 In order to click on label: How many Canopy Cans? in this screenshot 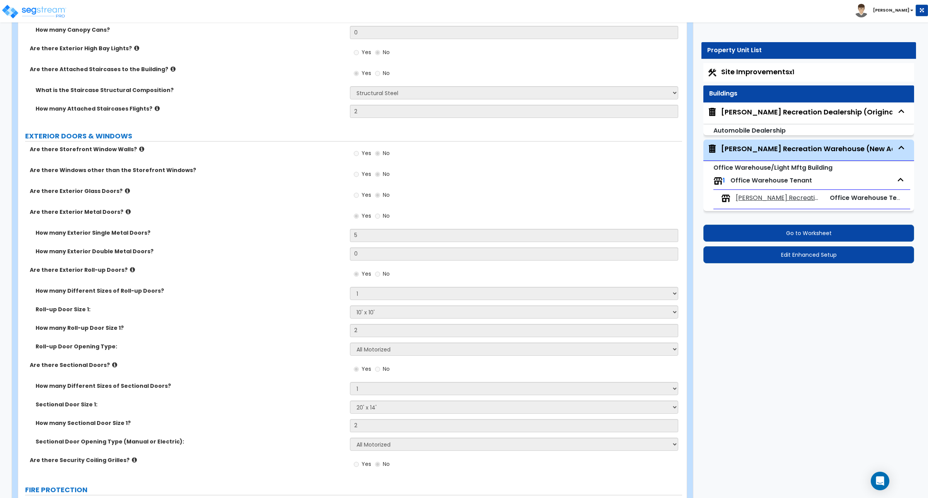, I will do `click(190, 30)`.